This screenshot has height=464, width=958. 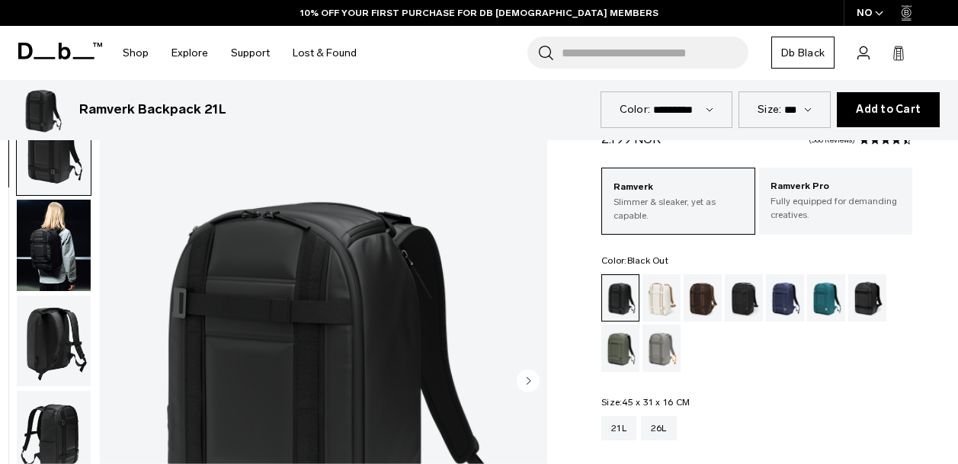 I want to click on p: Slimmer & sleaker, yet as capable., so click(x=678, y=209).